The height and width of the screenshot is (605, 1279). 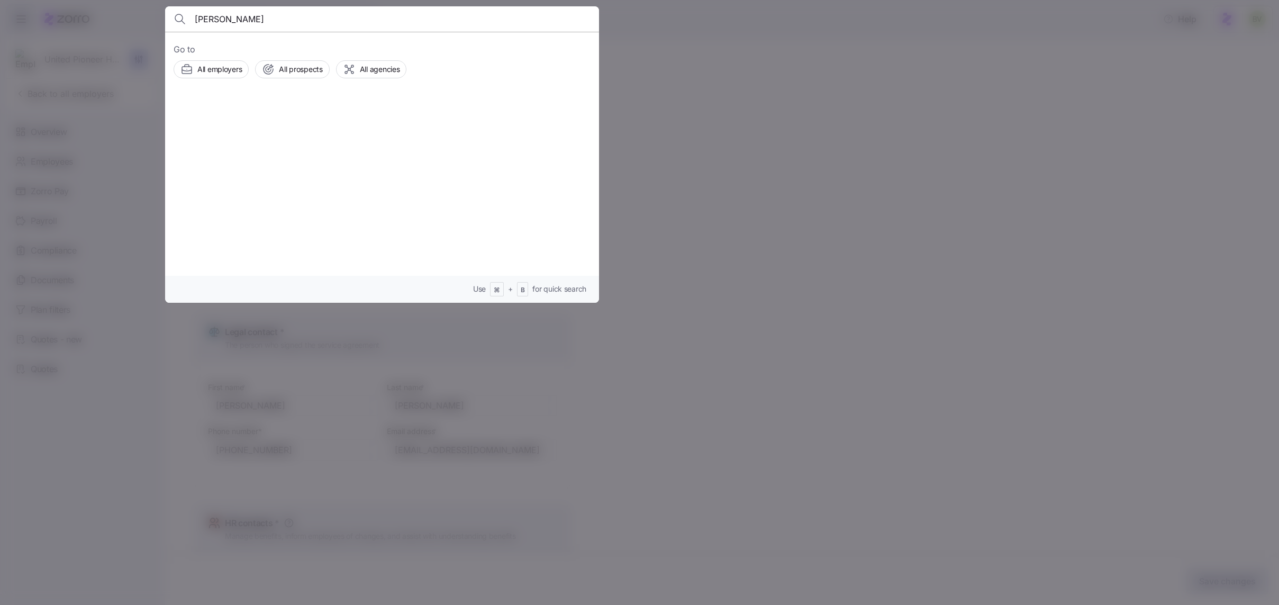 What do you see at coordinates (380, 69) in the screenshot?
I see `span: All agencies` at bounding box center [380, 69].